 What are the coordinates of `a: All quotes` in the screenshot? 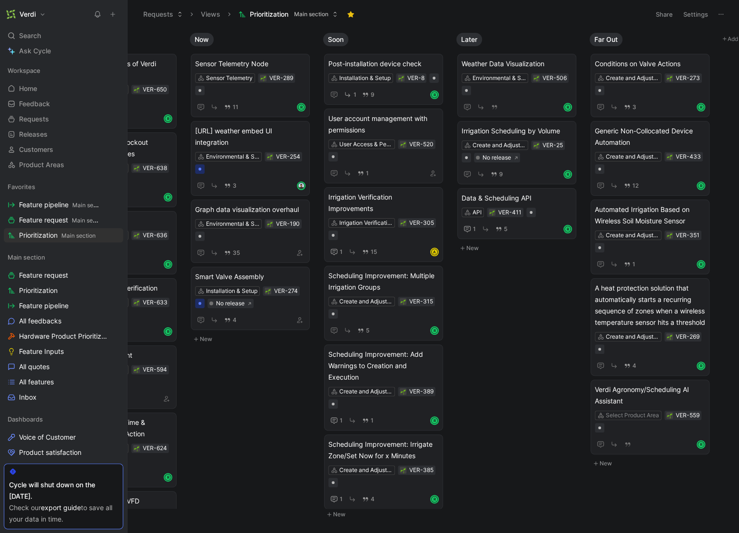 It's located at (63, 366).